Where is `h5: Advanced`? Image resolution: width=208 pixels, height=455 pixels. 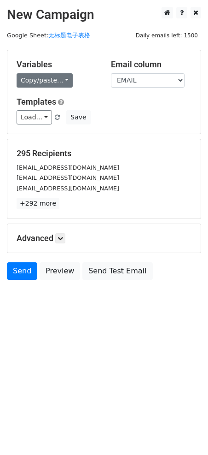
h5: Advanced is located at coordinates (104, 238).